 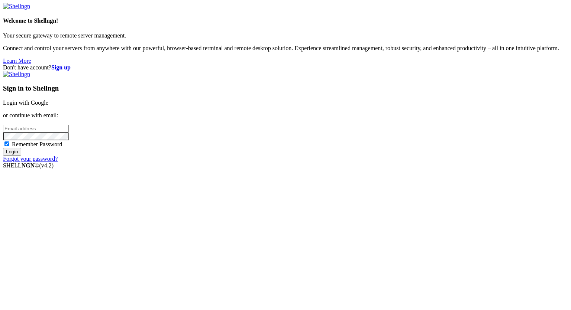 What do you see at coordinates (28, 165) in the screenshot?
I see `span: SHELL ©` at bounding box center [28, 165].